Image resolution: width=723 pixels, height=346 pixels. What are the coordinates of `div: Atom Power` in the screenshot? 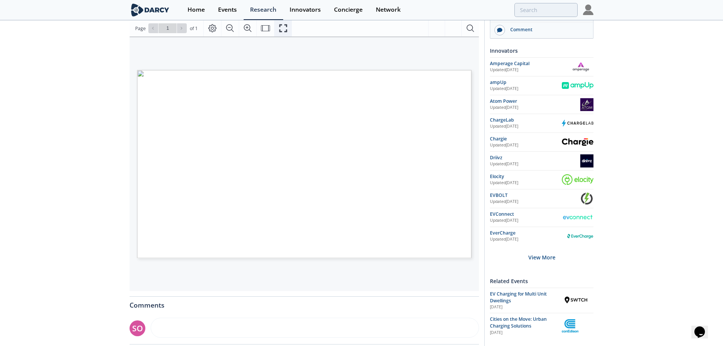 It's located at (535, 101).